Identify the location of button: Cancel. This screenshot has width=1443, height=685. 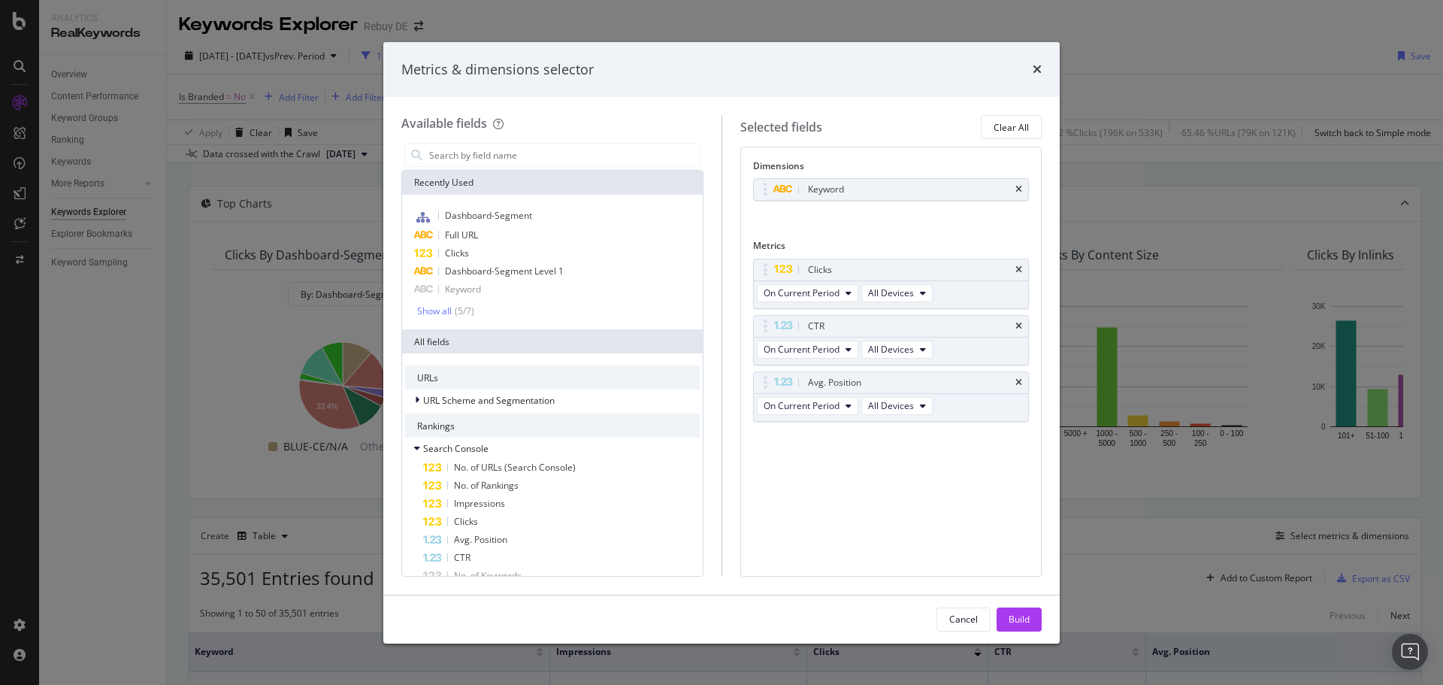
(964, 619).